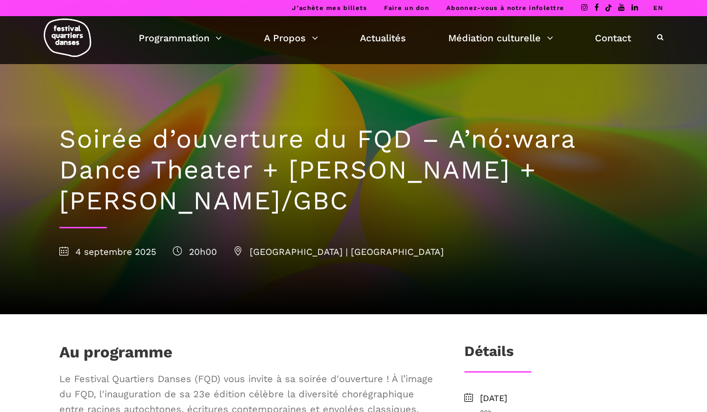 The height and width of the screenshot is (412, 707). Describe the element at coordinates (195, 252) in the screenshot. I see `span: 20h00` at that location.